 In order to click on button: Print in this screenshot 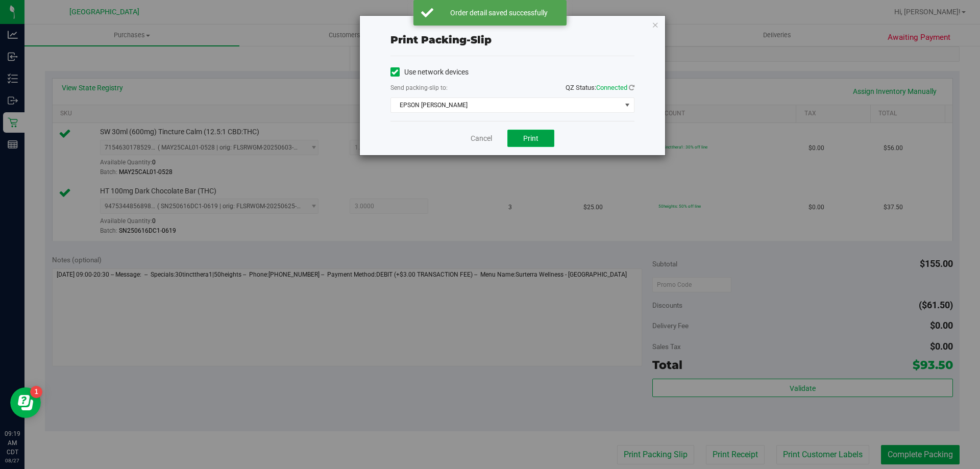, I will do `click(531, 138)`.